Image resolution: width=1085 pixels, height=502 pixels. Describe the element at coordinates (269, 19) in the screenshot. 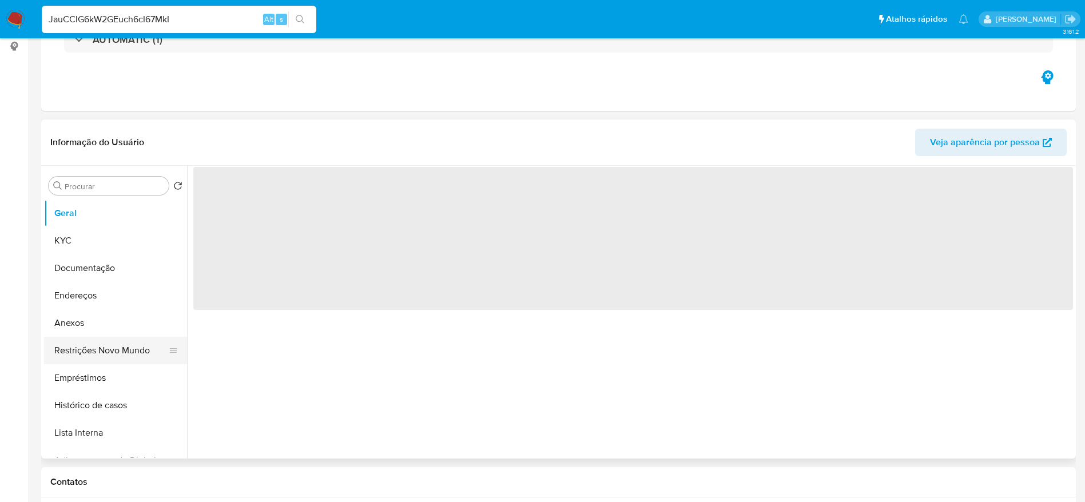

I see `span: Alt` at that location.